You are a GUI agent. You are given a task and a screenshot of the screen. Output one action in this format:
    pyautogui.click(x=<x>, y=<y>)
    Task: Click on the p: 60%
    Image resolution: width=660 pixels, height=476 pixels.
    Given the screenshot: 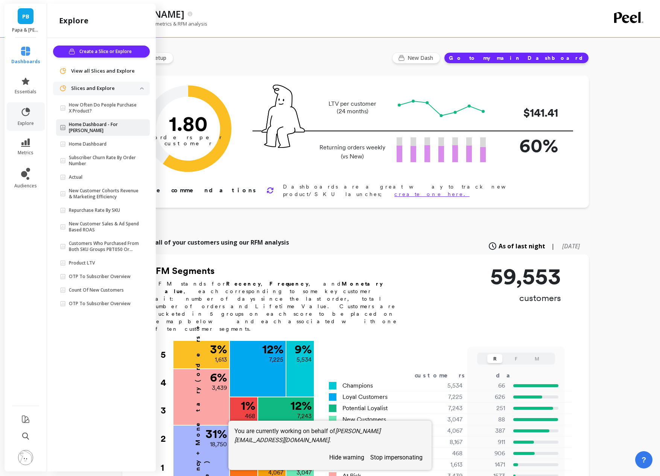 What is the action you would take?
    pyautogui.click(x=528, y=145)
    